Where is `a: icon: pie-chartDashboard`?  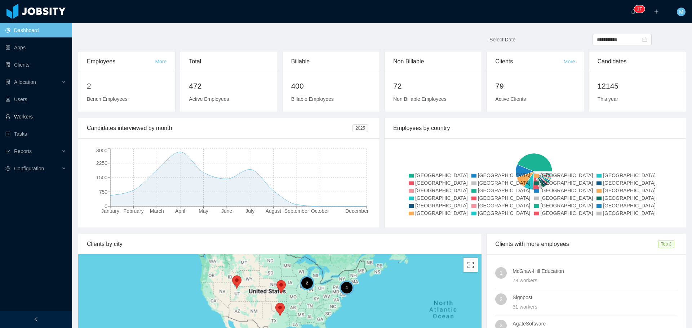
a: icon: pie-chartDashboard is located at coordinates (36, 30).